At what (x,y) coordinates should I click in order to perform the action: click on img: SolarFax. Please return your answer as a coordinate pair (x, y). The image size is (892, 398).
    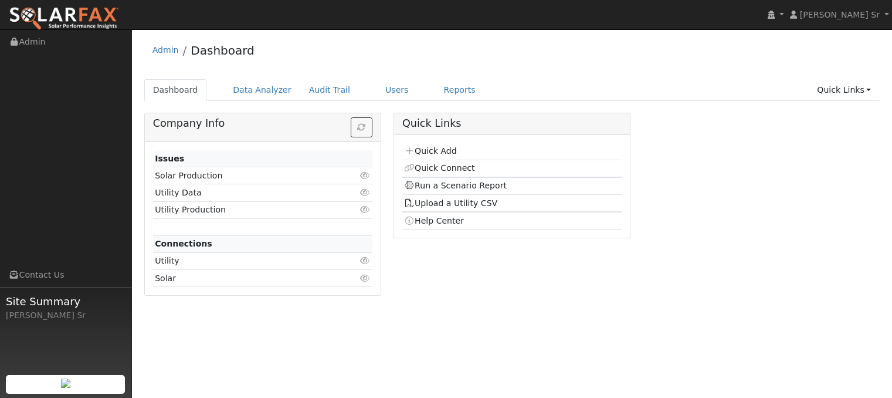
    Looking at the image, I should click on (64, 19).